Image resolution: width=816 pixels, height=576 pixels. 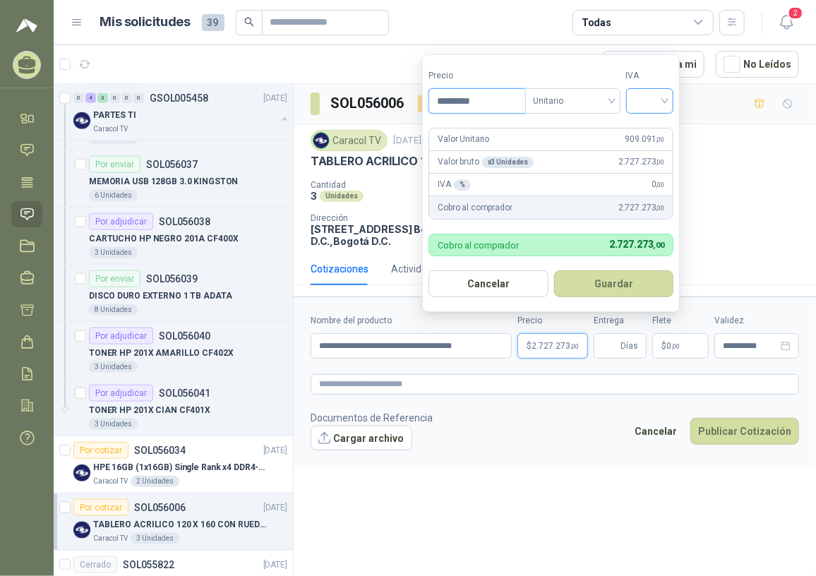 What do you see at coordinates (371, 418) in the screenshot?
I see `p: Documentos de Referencia` at bounding box center [371, 418].